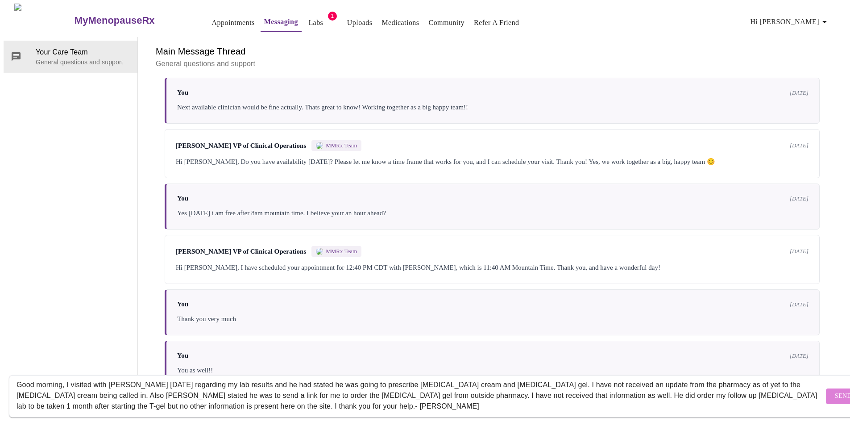  What do you see at coordinates (316, 23) in the screenshot?
I see `a: Labs` at bounding box center [316, 23].